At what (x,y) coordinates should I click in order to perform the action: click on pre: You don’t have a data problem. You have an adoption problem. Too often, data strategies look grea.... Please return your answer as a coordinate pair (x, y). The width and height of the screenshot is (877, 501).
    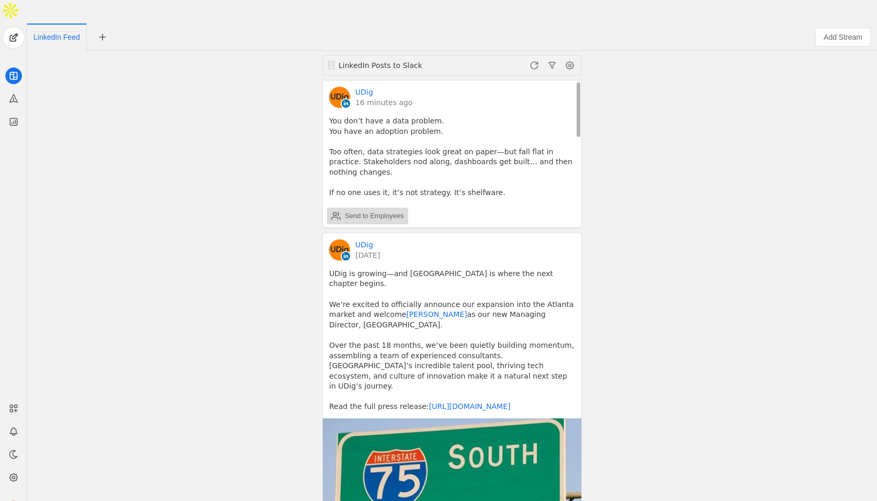
    Looking at the image, I should click on (452, 157).